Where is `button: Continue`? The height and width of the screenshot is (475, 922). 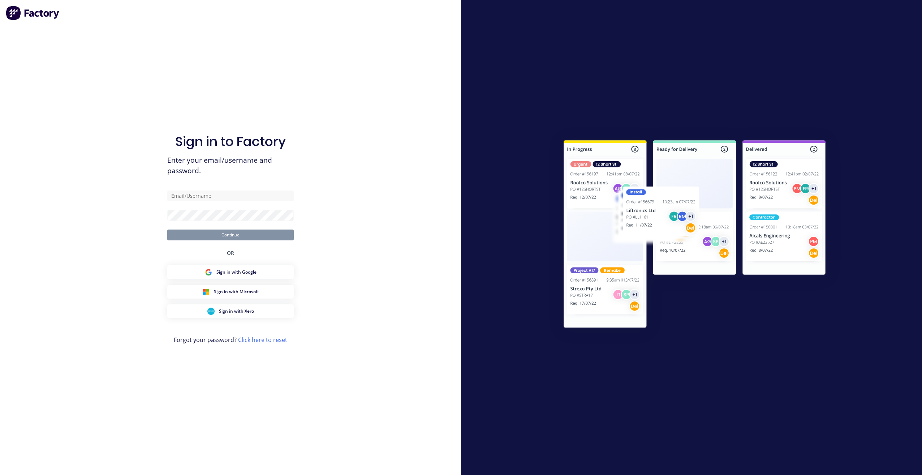
button: Continue is located at coordinates (231, 235).